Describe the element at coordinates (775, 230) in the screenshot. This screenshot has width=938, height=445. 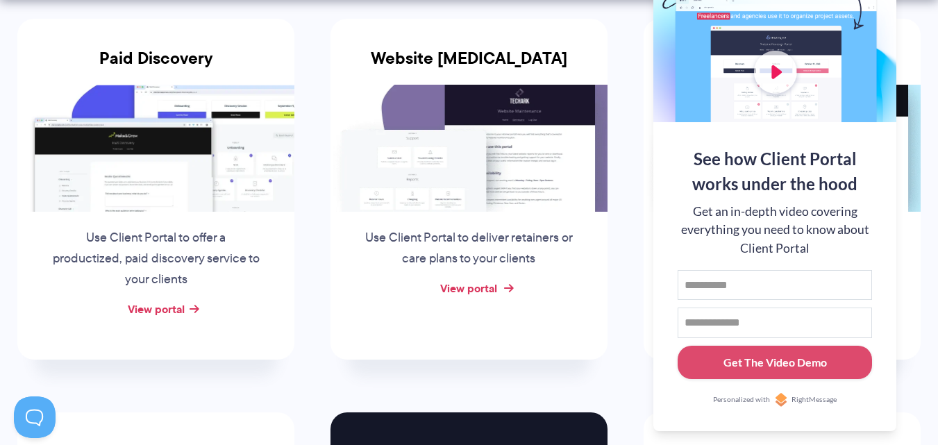
I see `div: Get an in-depth video covering everything you need to know about Client Portal` at that location.